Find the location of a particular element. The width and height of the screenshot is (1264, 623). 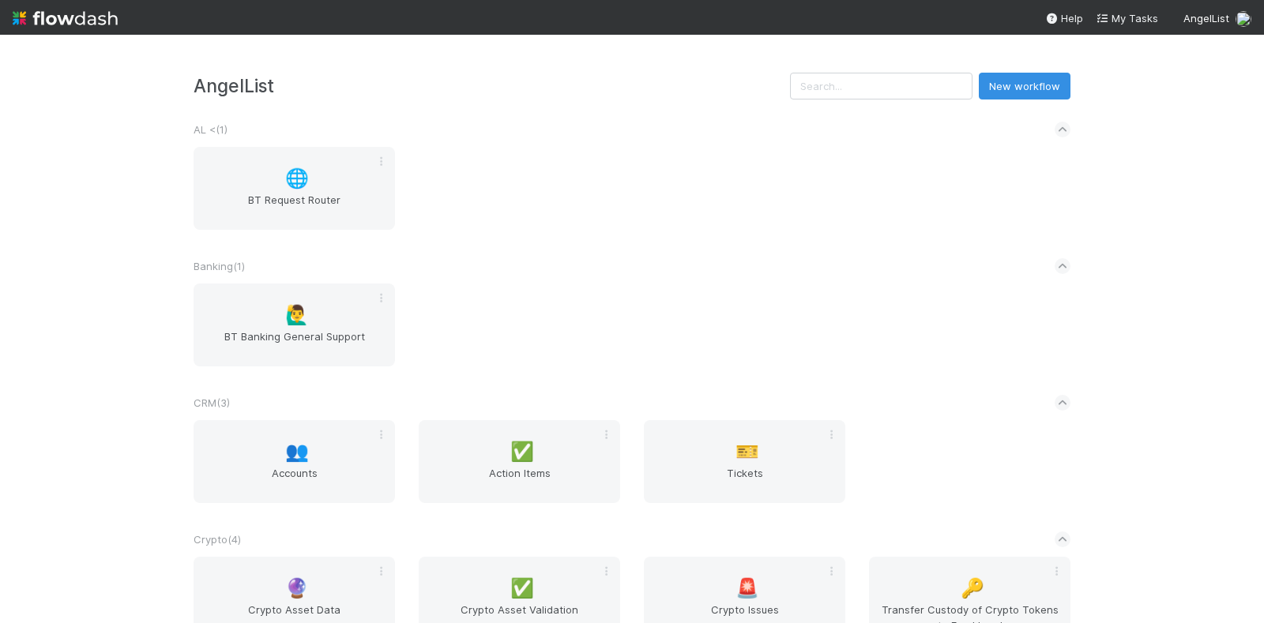

span: BT Request Router is located at coordinates (294, 208).